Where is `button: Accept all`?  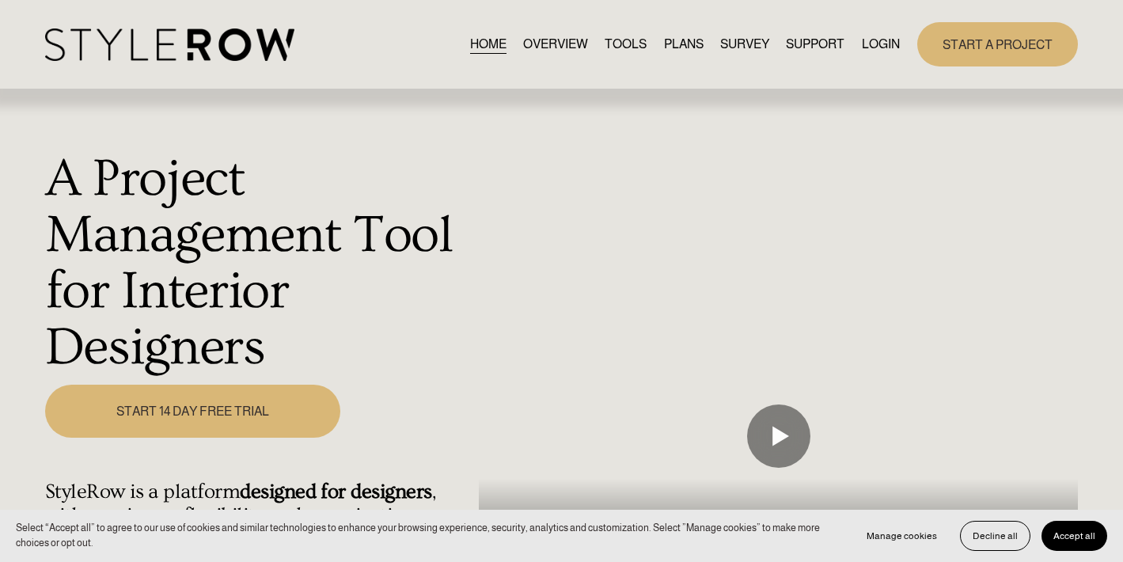
button: Accept all is located at coordinates (1074, 536).